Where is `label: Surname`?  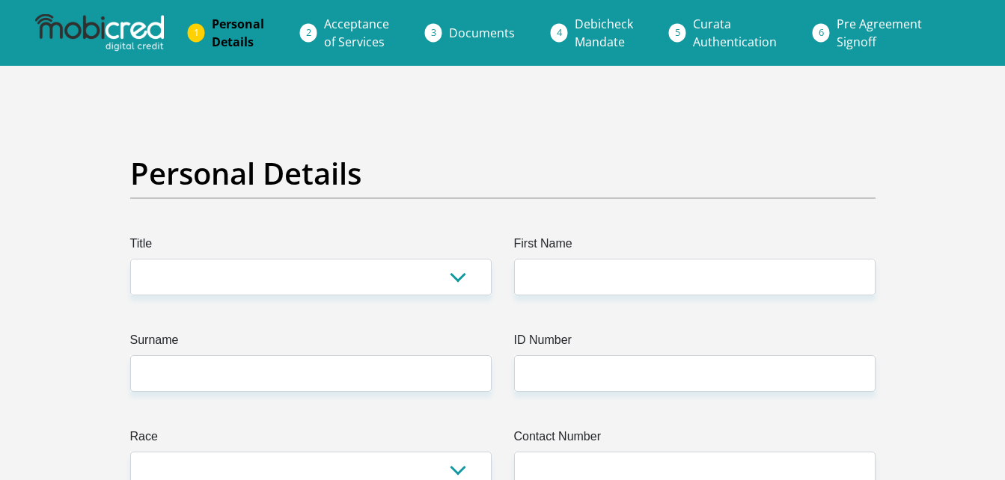 label: Surname is located at coordinates (311, 344).